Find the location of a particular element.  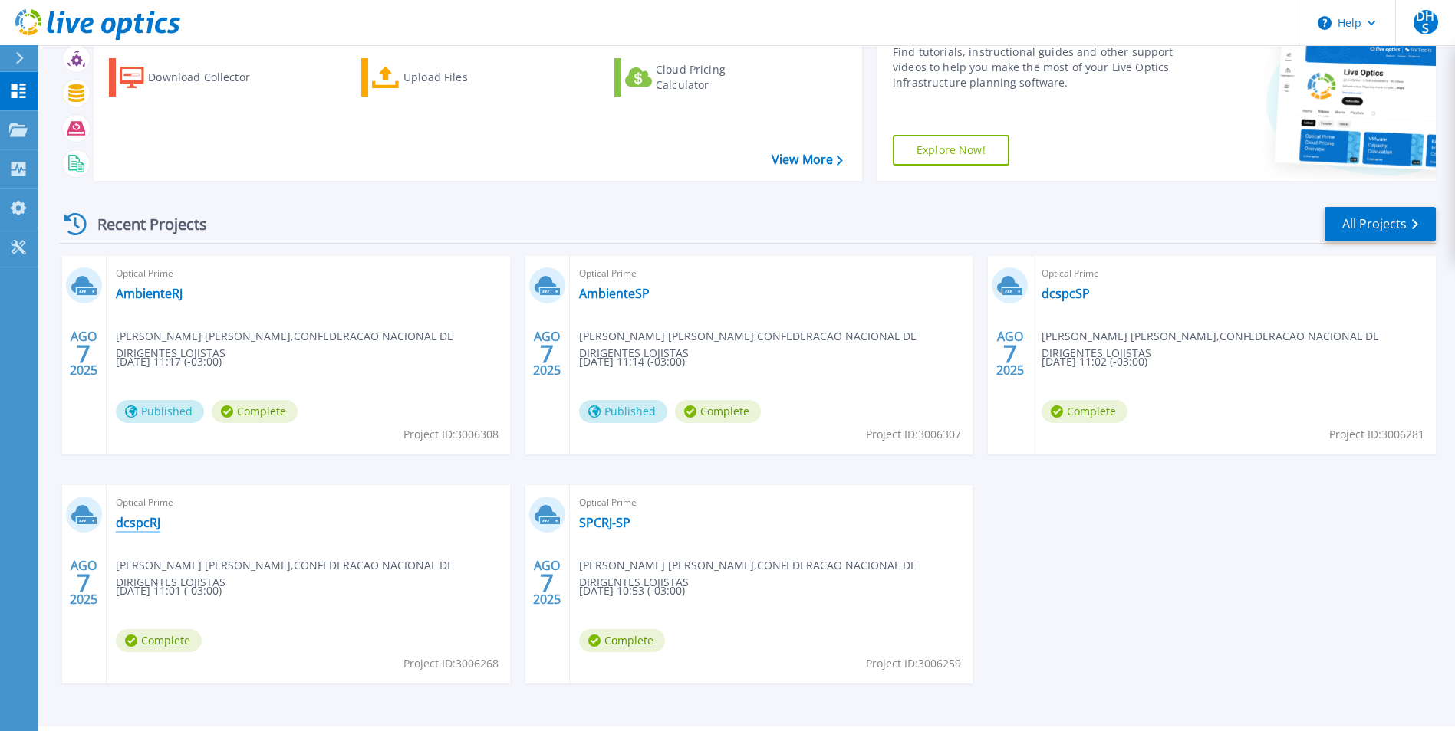

a: SPCRJ-SP is located at coordinates (604, 523).